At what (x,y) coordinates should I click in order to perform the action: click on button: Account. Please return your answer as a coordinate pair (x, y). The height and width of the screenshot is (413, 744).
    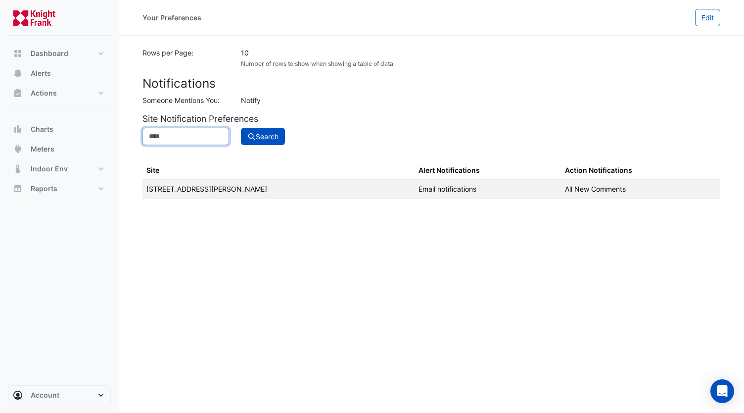
    Looking at the image, I should click on (59, 395).